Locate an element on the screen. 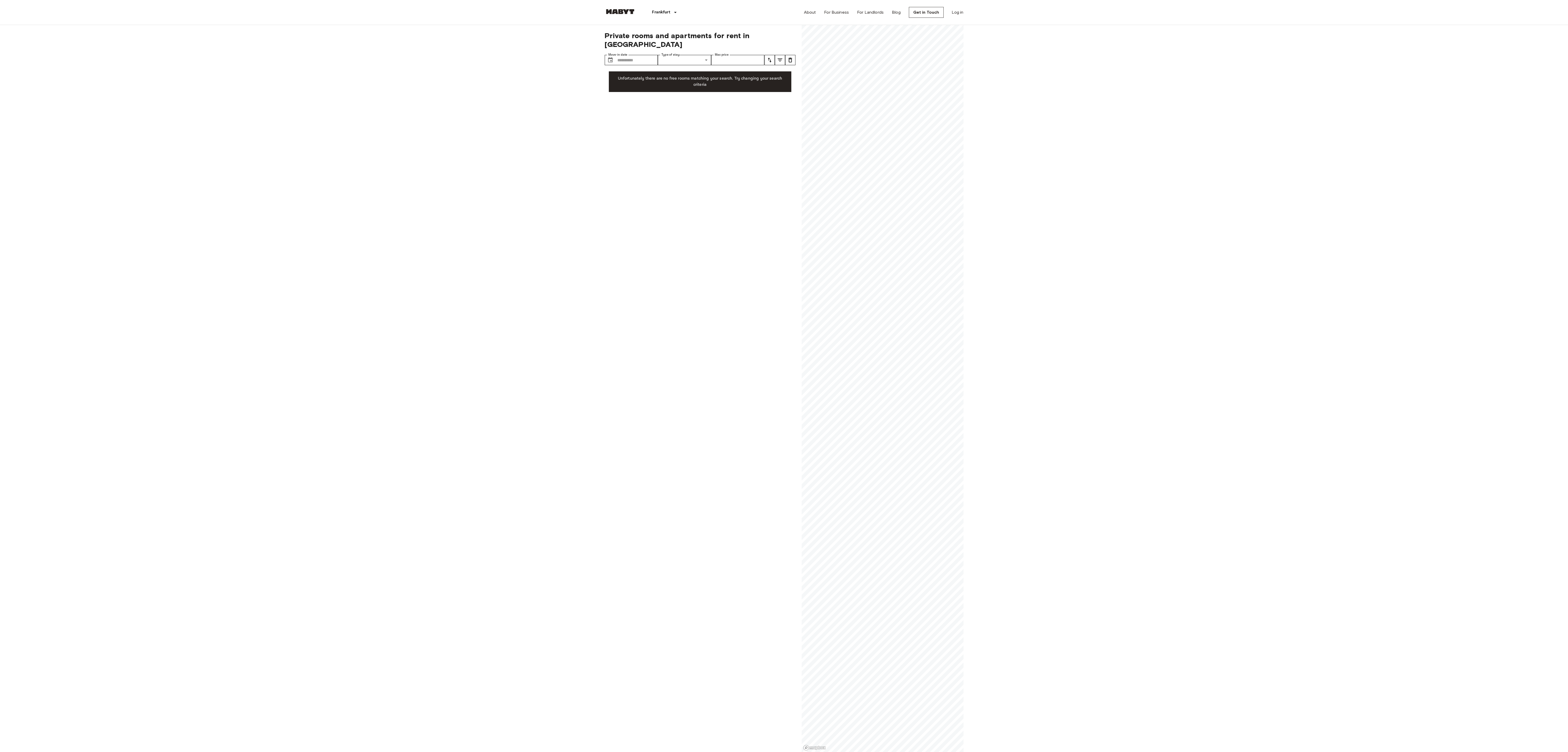 The width and height of the screenshot is (1568, 752). a: About is located at coordinates (810, 12).